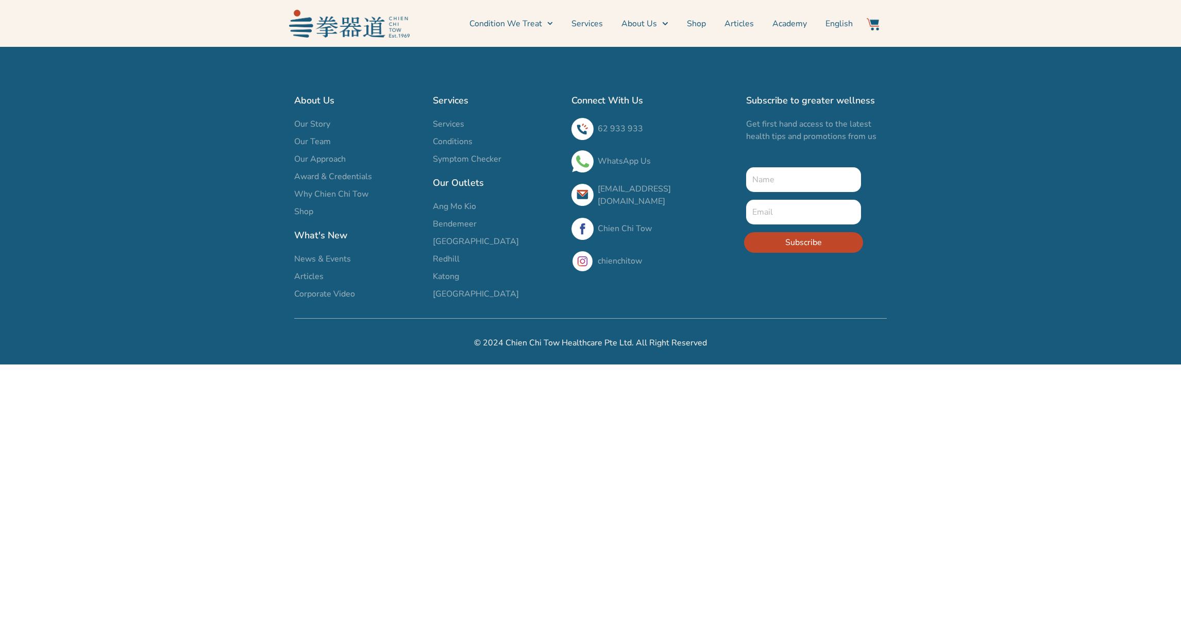 The height and width of the screenshot is (644, 1181). Describe the element at coordinates (497, 142) in the screenshot. I see `a: Conditions` at that location.